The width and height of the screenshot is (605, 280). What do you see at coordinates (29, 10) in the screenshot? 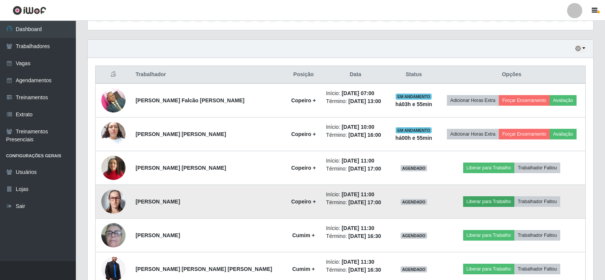
I see `img: CoreUI Logo` at bounding box center [29, 10].